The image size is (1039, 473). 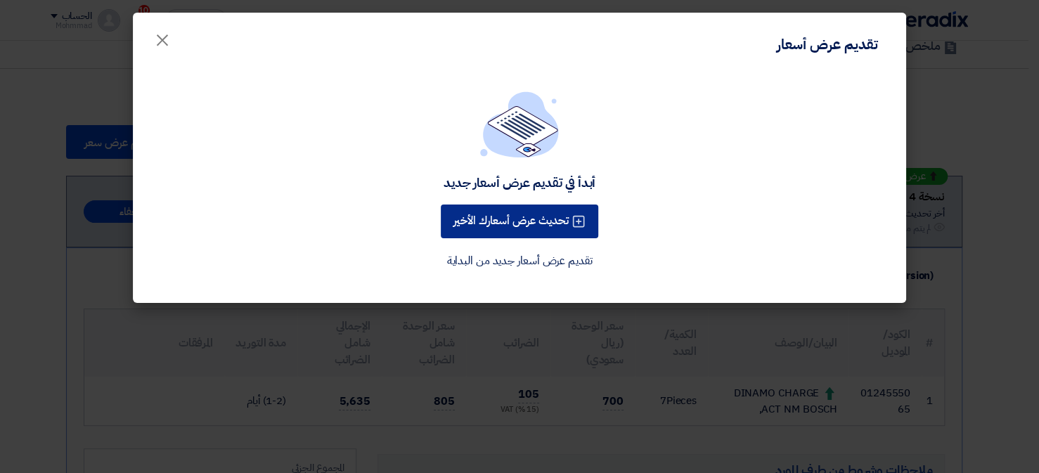 I want to click on div: تقديم عرض أسعار, so click(x=827, y=44).